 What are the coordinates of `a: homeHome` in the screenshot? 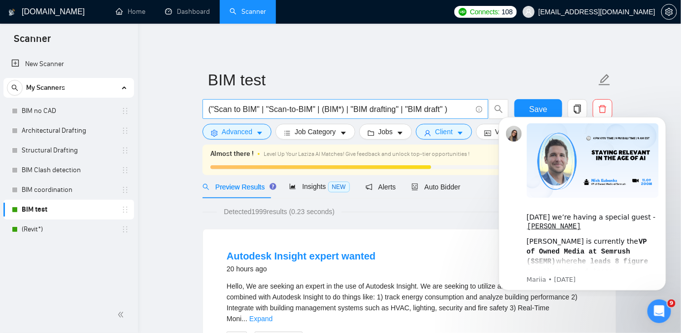 It's located at (131, 11).